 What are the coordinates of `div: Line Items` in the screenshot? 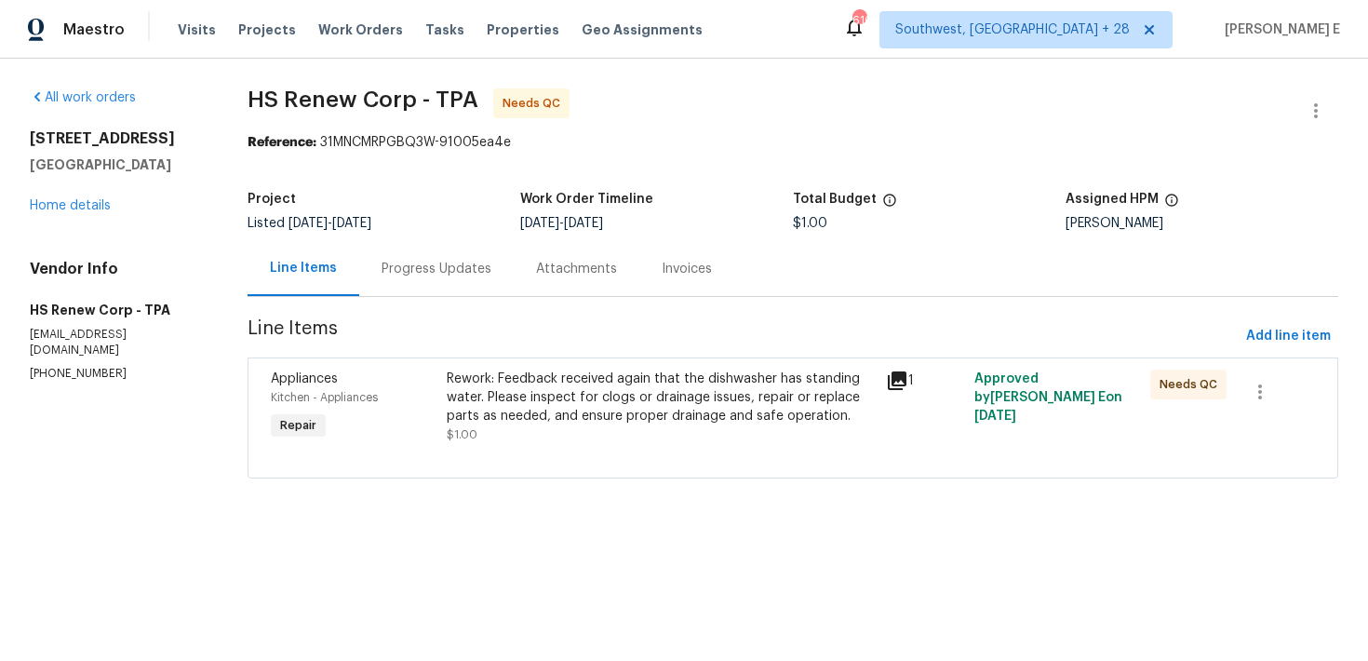 It's located at (303, 268).